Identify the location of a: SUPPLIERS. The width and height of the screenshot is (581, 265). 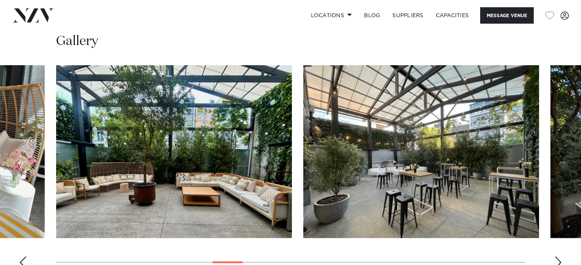
(407, 15).